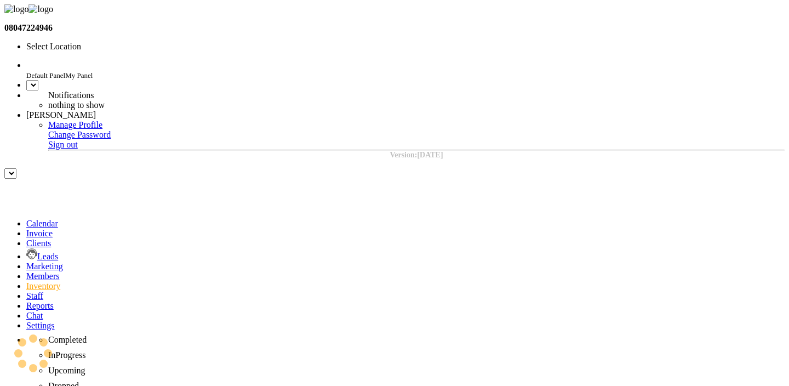  What do you see at coordinates (38, 243) in the screenshot?
I see `span: Clients` at bounding box center [38, 243].